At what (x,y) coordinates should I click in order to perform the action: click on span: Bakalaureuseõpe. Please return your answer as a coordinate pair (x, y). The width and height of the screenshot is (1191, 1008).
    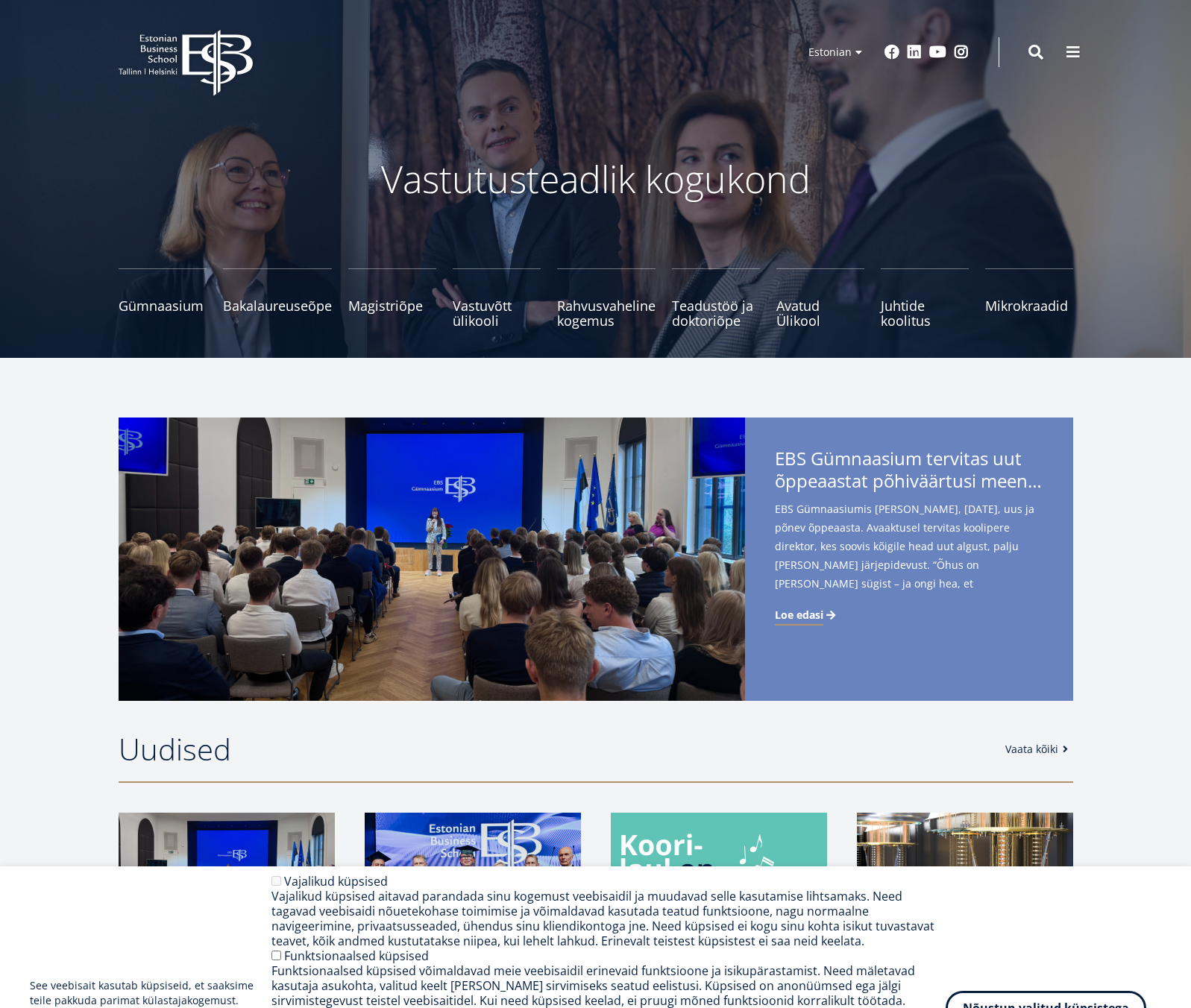
    Looking at the image, I should click on (277, 306).